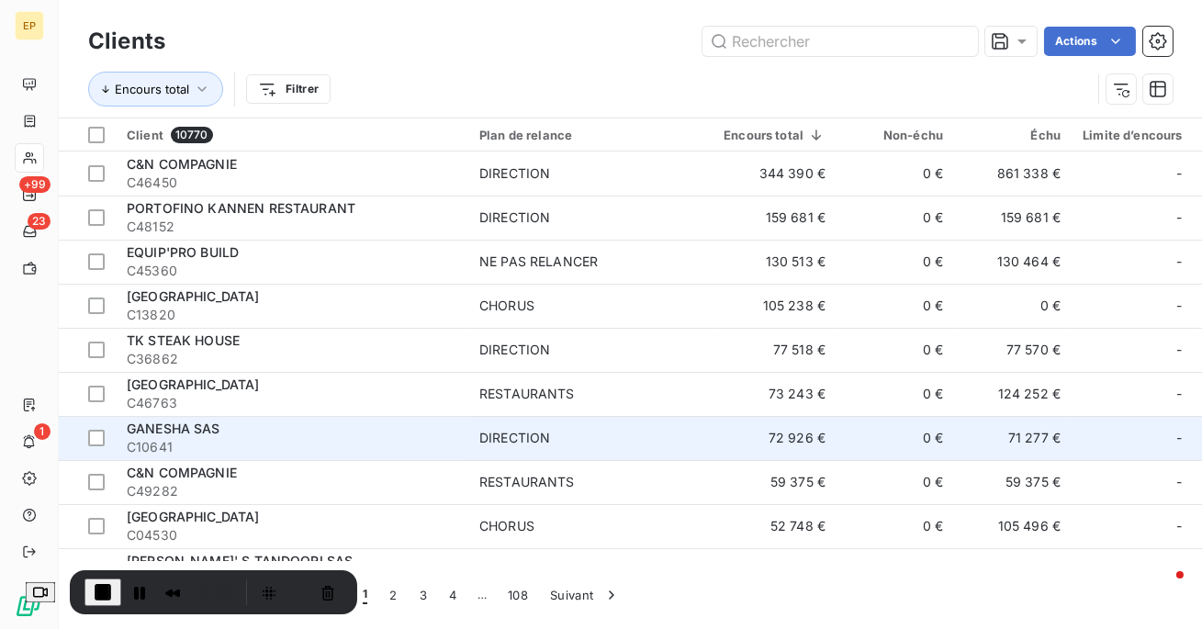  Describe the element at coordinates (28, 195) in the screenshot. I see `a: +99` at that location.